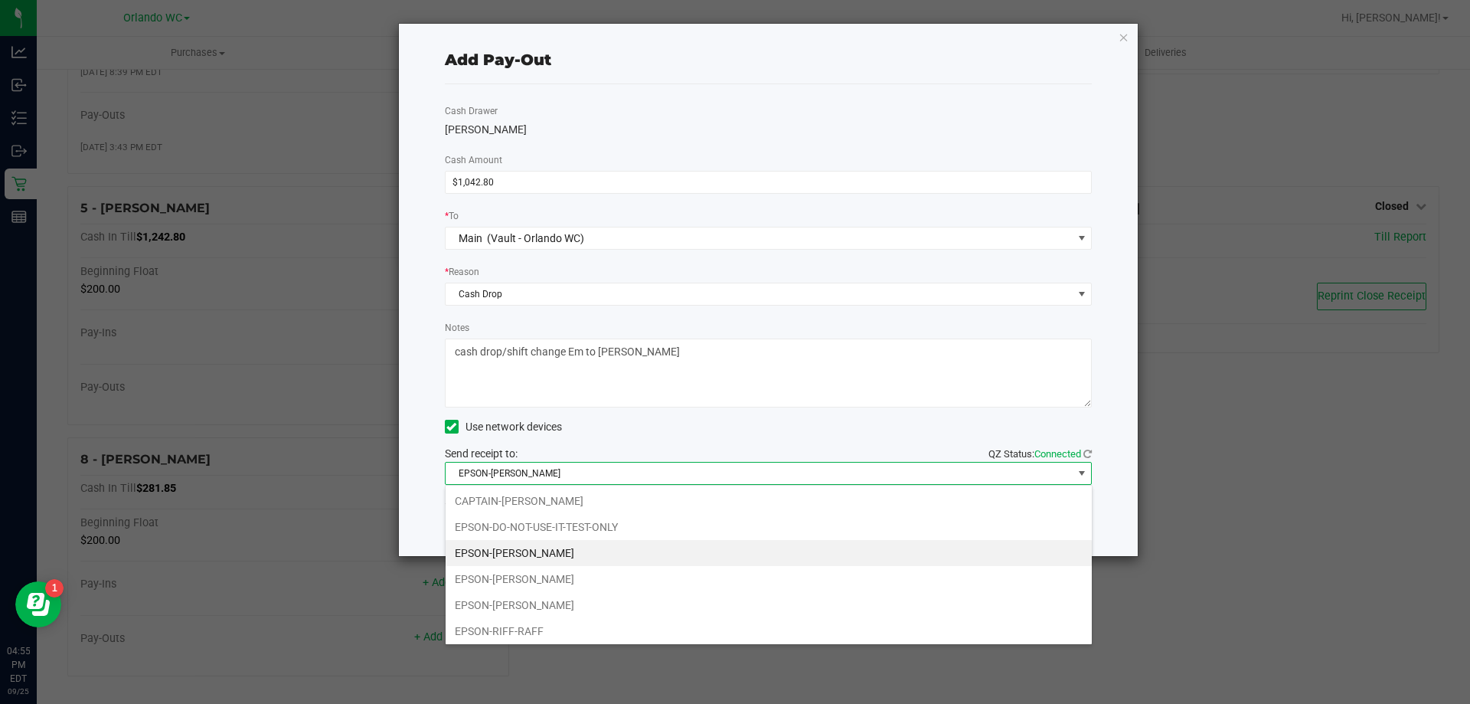 The height and width of the screenshot is (704, 1470). I want to click on label: Use network devices, so click(503, 426).